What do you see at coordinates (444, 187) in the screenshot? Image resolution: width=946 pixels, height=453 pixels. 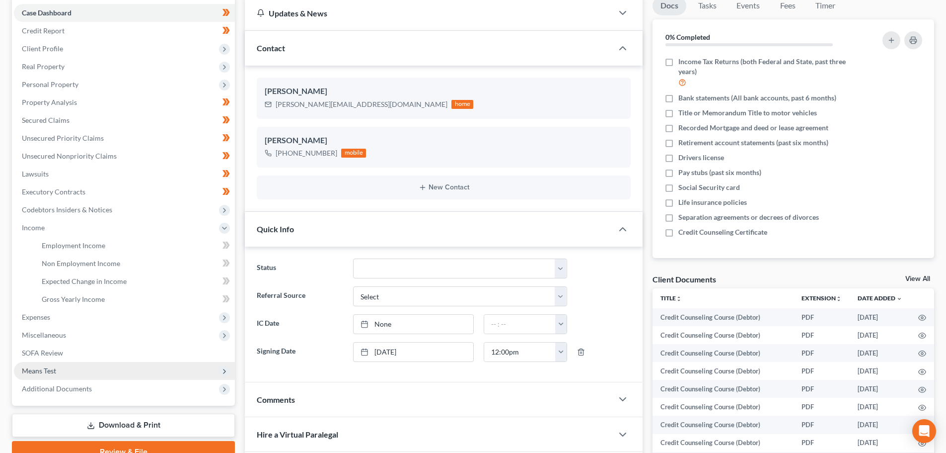 I see `button: New Contact` at bounding box center [444, 187].